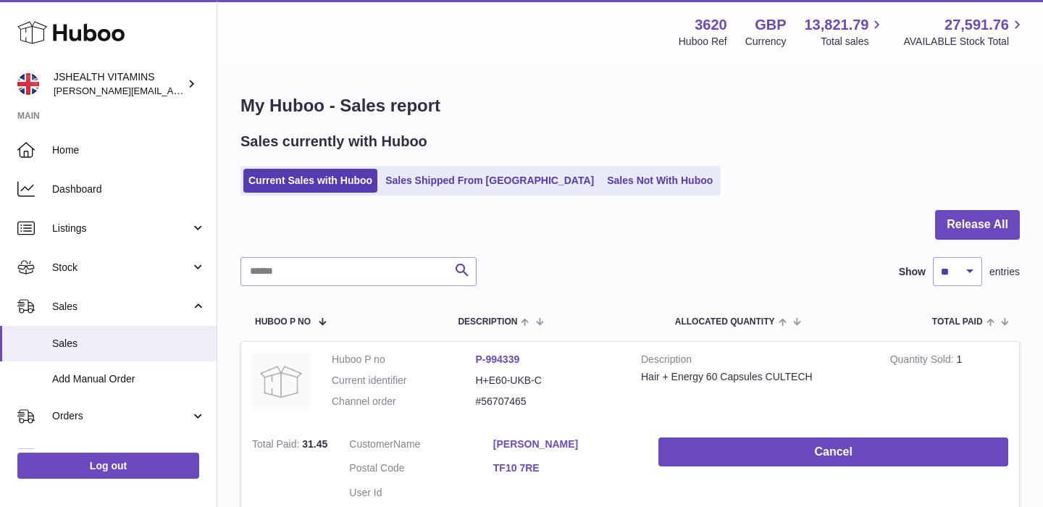  Describe the element at coordinates (121, 416) in the screenshot. I see `span: Orders` at that location.